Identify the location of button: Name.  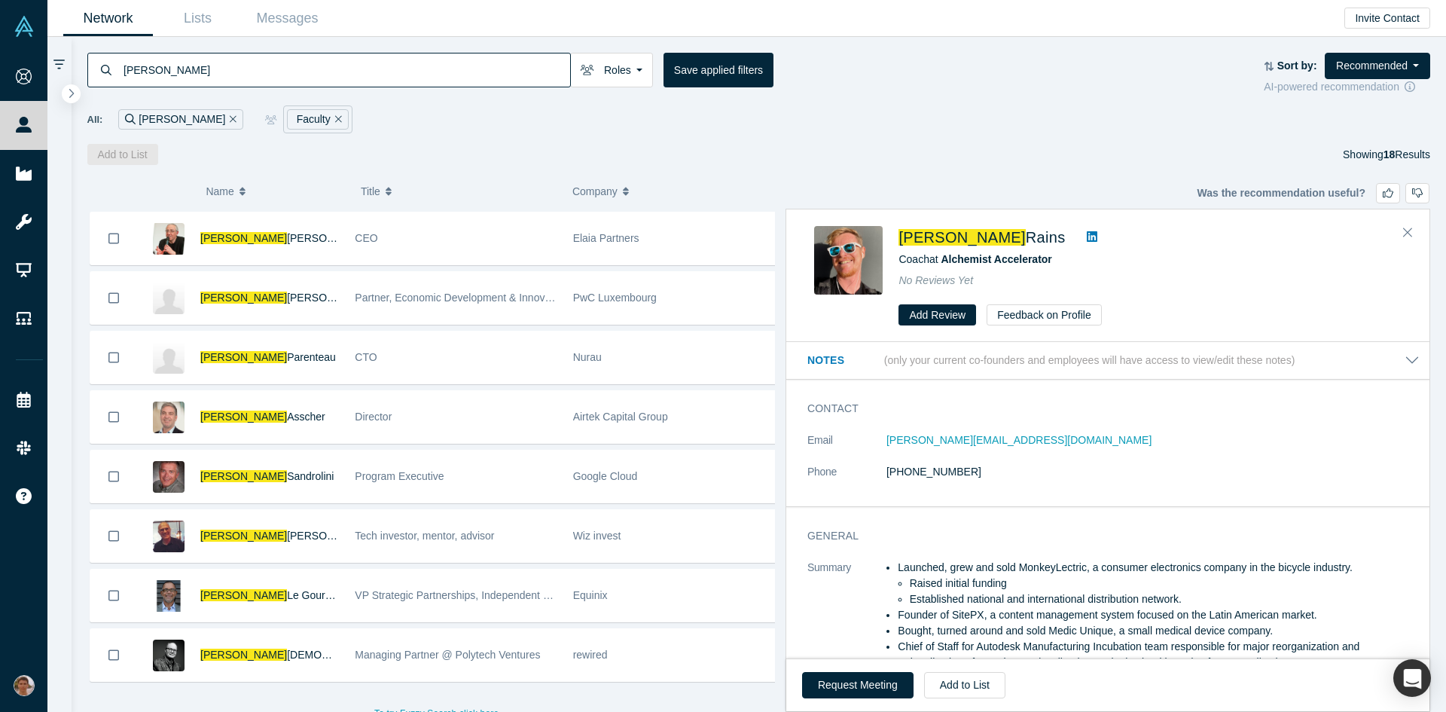
(275, 191).